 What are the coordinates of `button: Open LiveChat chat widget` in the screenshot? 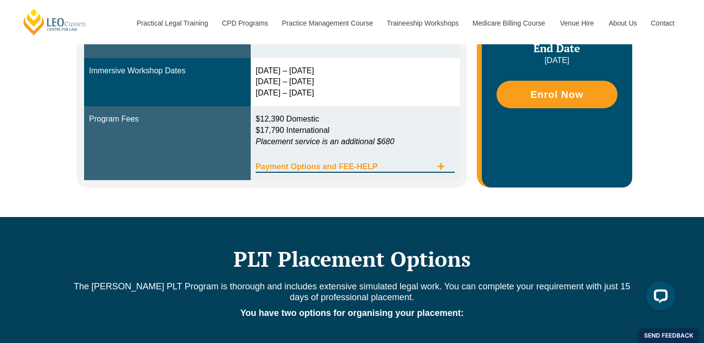 It's located at (23, 19).